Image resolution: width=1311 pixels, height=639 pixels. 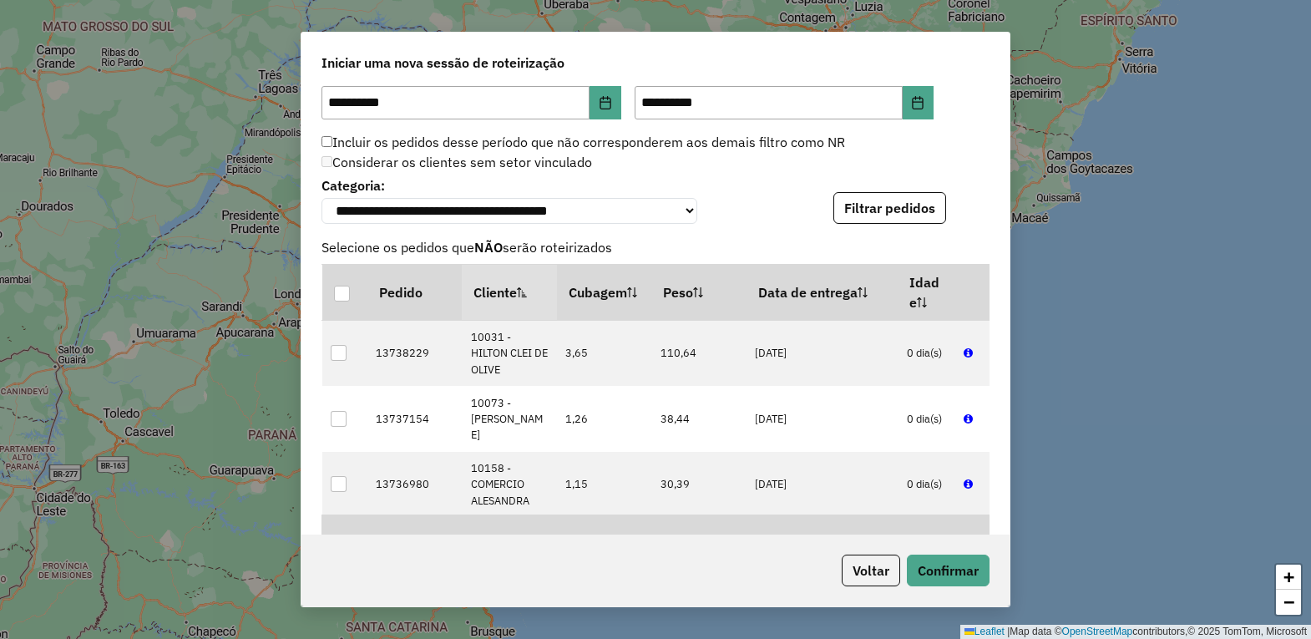 What do you see at coordinates (1288, 602) in the screenshot?
I see `a: Zoom out` at bounding box center [1288, 602].